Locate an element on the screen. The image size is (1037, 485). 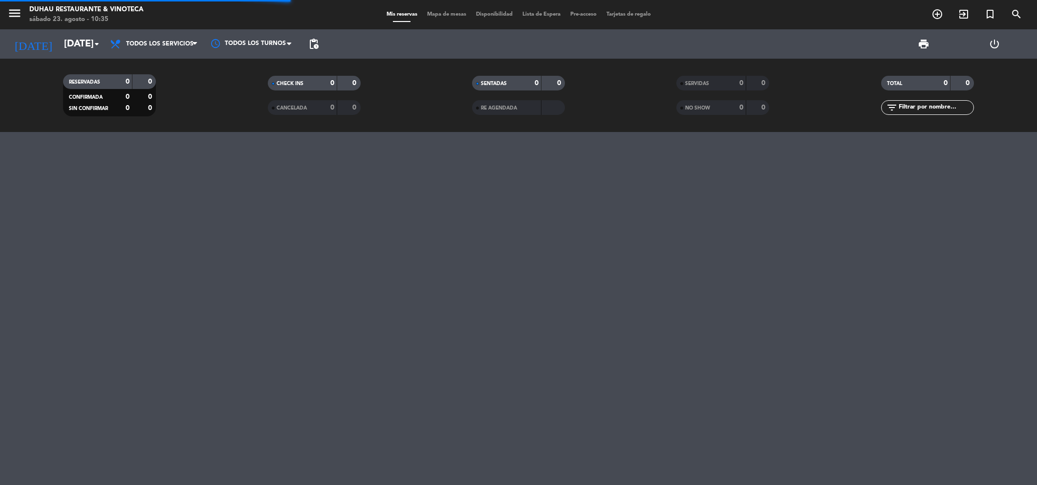
i: exit_to_app is located at coordinates (964, 14).